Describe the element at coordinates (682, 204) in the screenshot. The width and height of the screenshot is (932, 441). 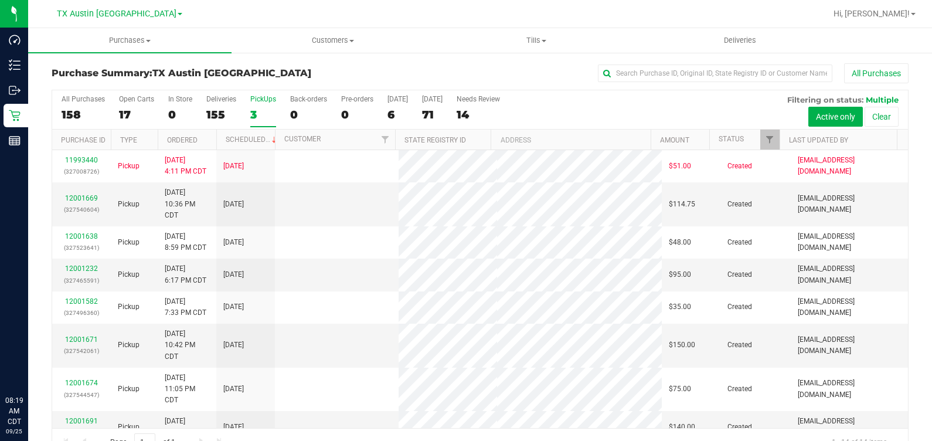
I see `span: $114.75` at that location.